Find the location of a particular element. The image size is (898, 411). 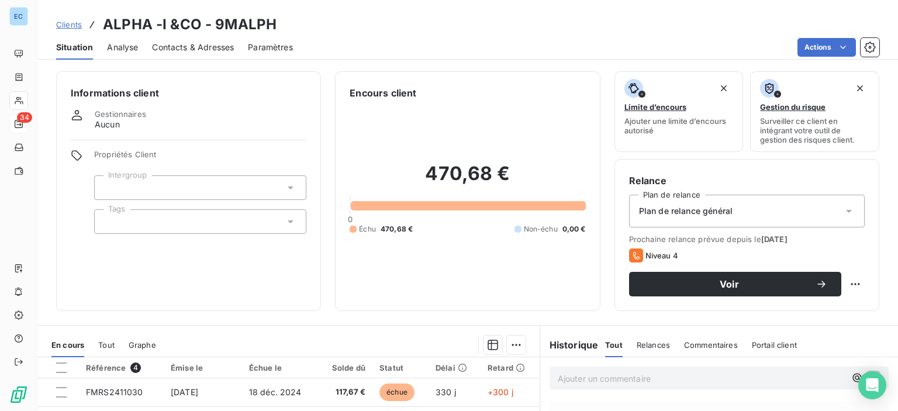

button: Actions is located at coordinates (827, 47).